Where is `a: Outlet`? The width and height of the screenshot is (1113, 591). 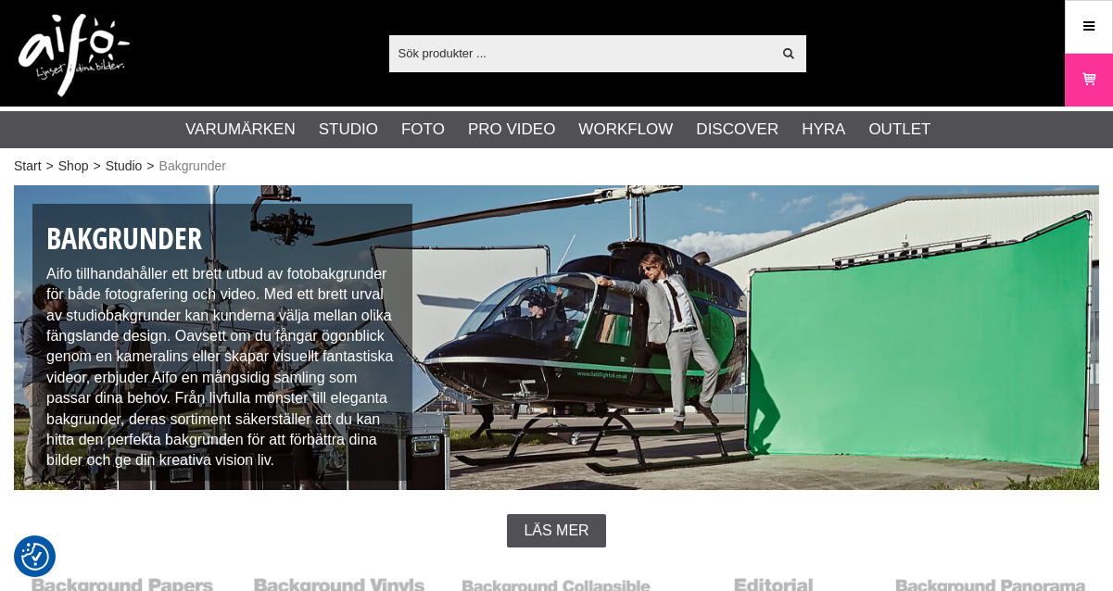 a: Outlet is located at coordinates (899, 130).